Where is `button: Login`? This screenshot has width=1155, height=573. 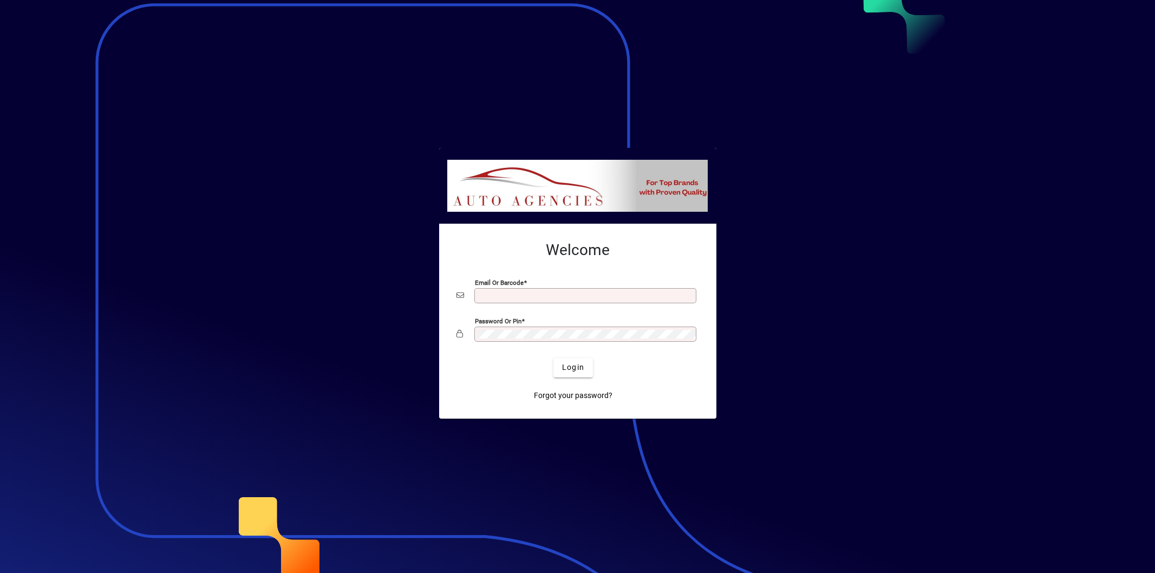 button: Login is located at coordinates (573, 368).